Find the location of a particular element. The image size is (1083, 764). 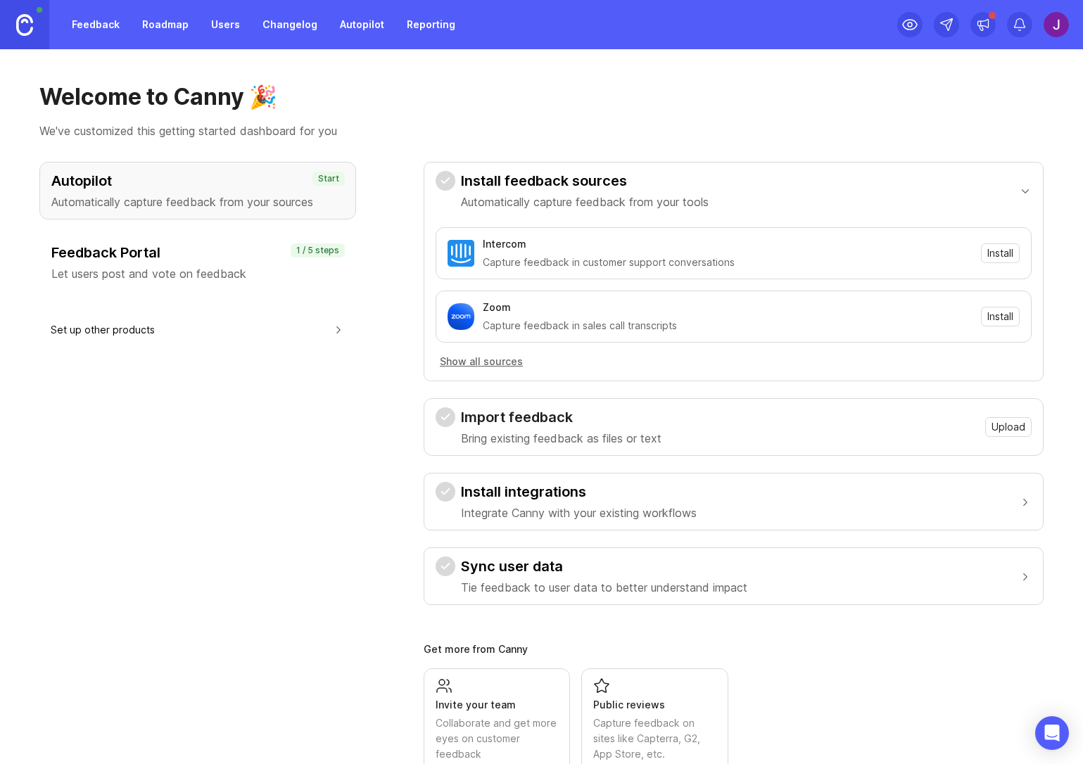

a: Users is located at coordinates (225, 25).